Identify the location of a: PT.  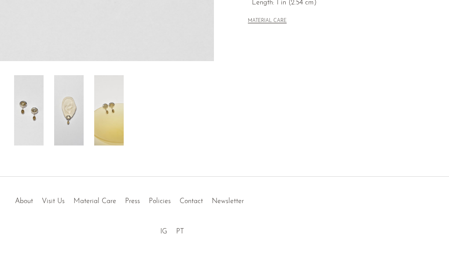
(180, 232).